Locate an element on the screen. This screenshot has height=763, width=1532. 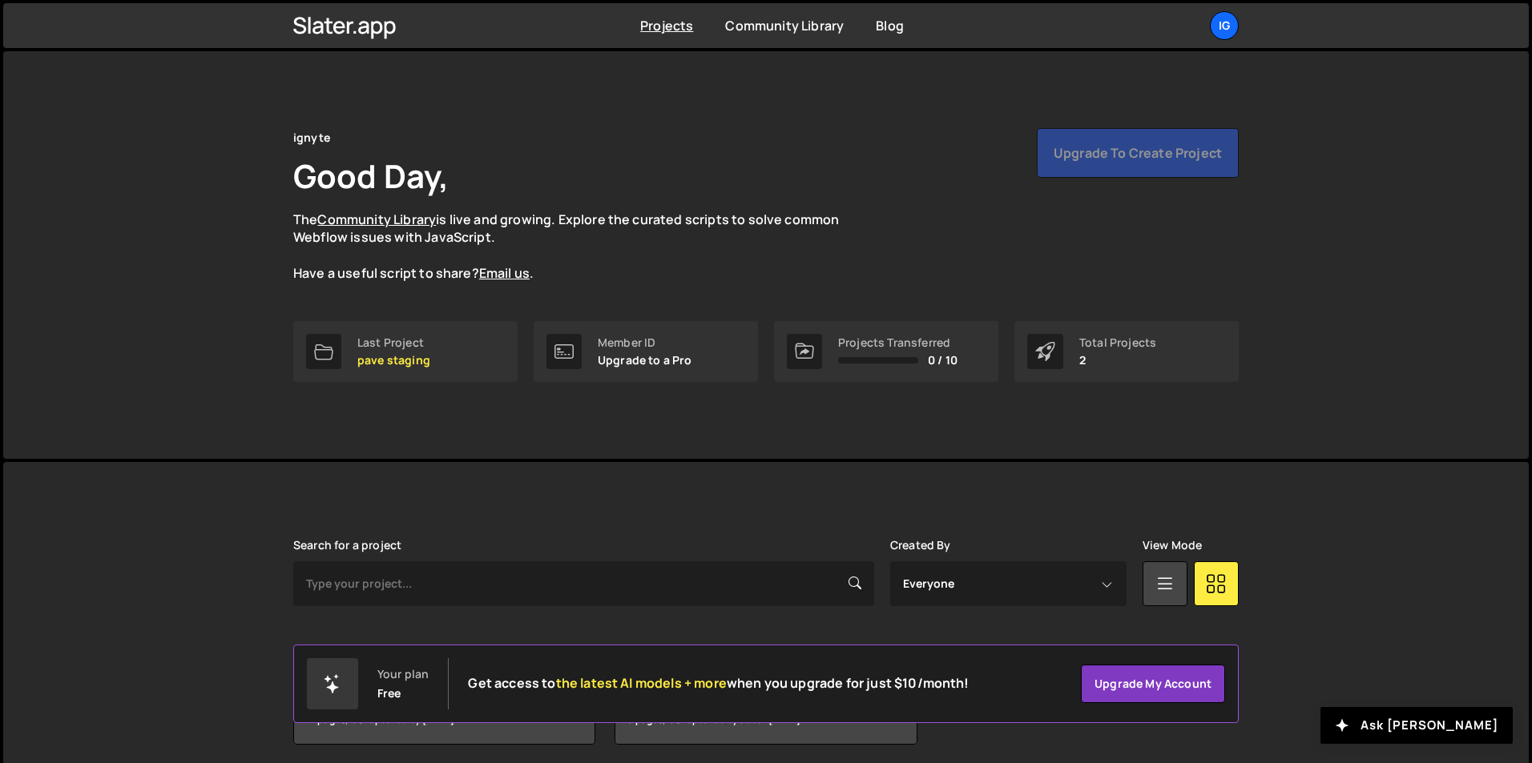
input: Type your project... is located at coordinates (583, 584).